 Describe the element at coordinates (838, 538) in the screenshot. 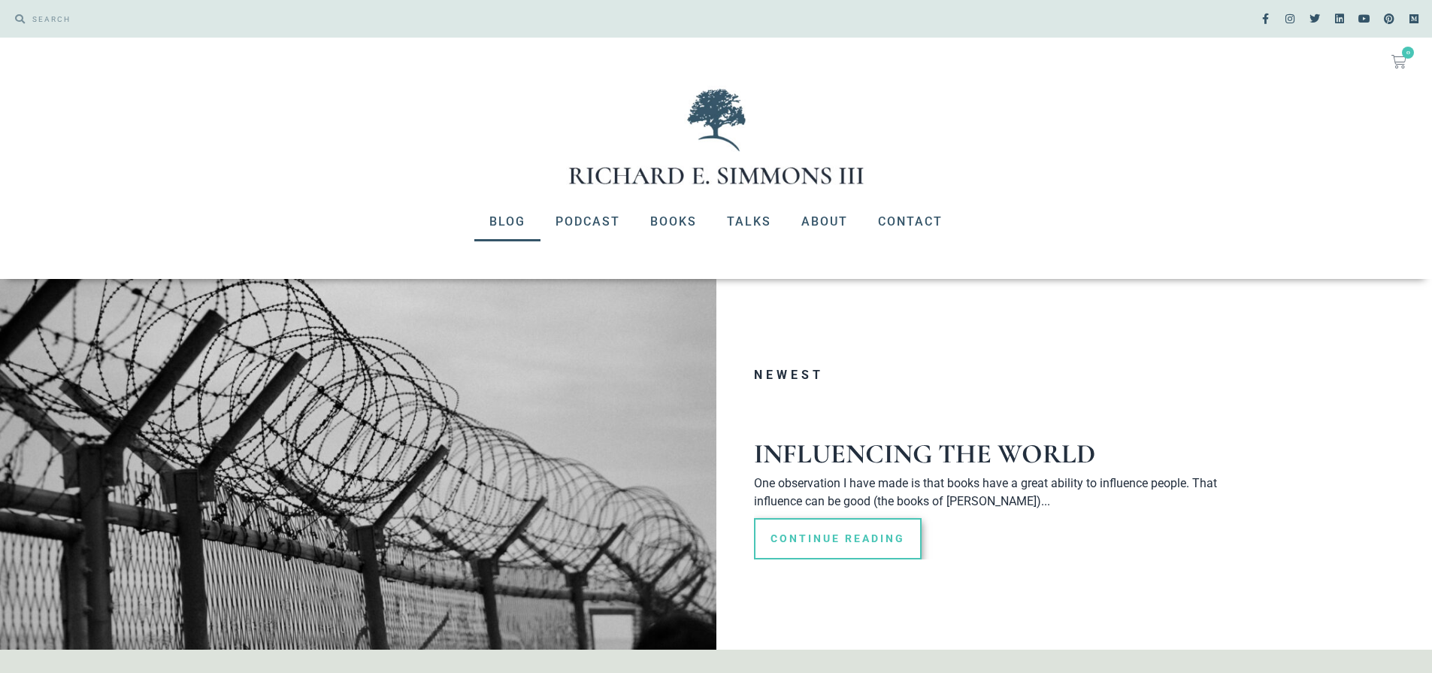

I see `a: Read more about Influencing the World` at that location.